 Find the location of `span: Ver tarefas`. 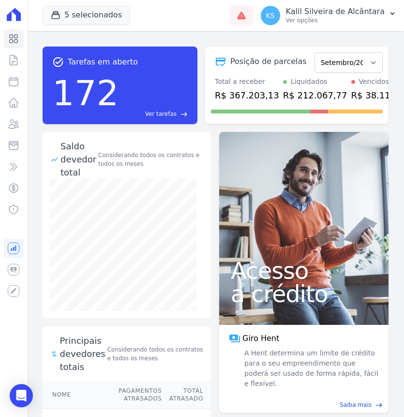

span: Ver tarefas is located at coordinates (161, 114).